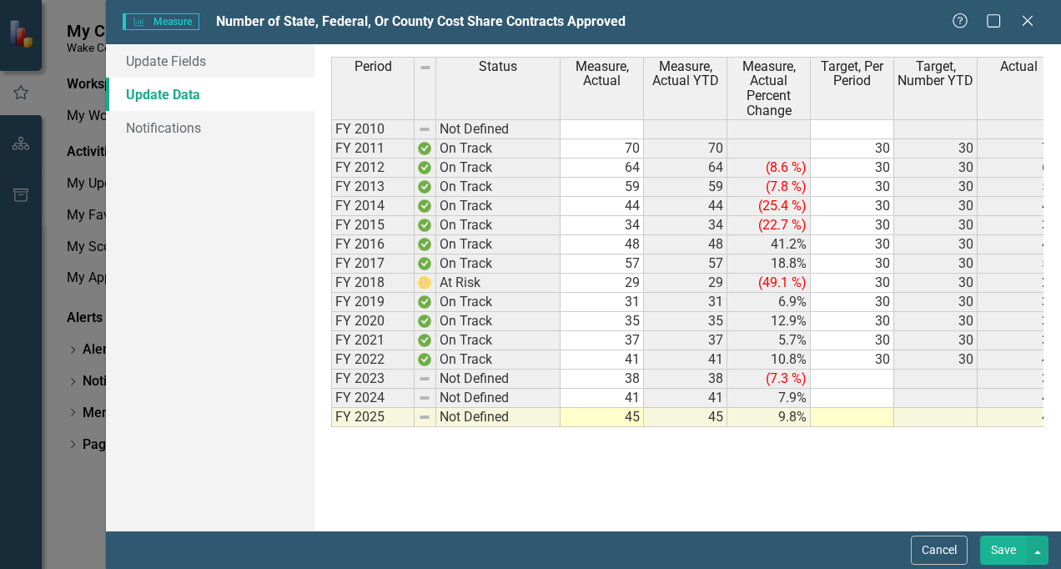  Describe the element at coordinates (786, 378) in the screenshot. I see `span: (7.3 %)` at that location.